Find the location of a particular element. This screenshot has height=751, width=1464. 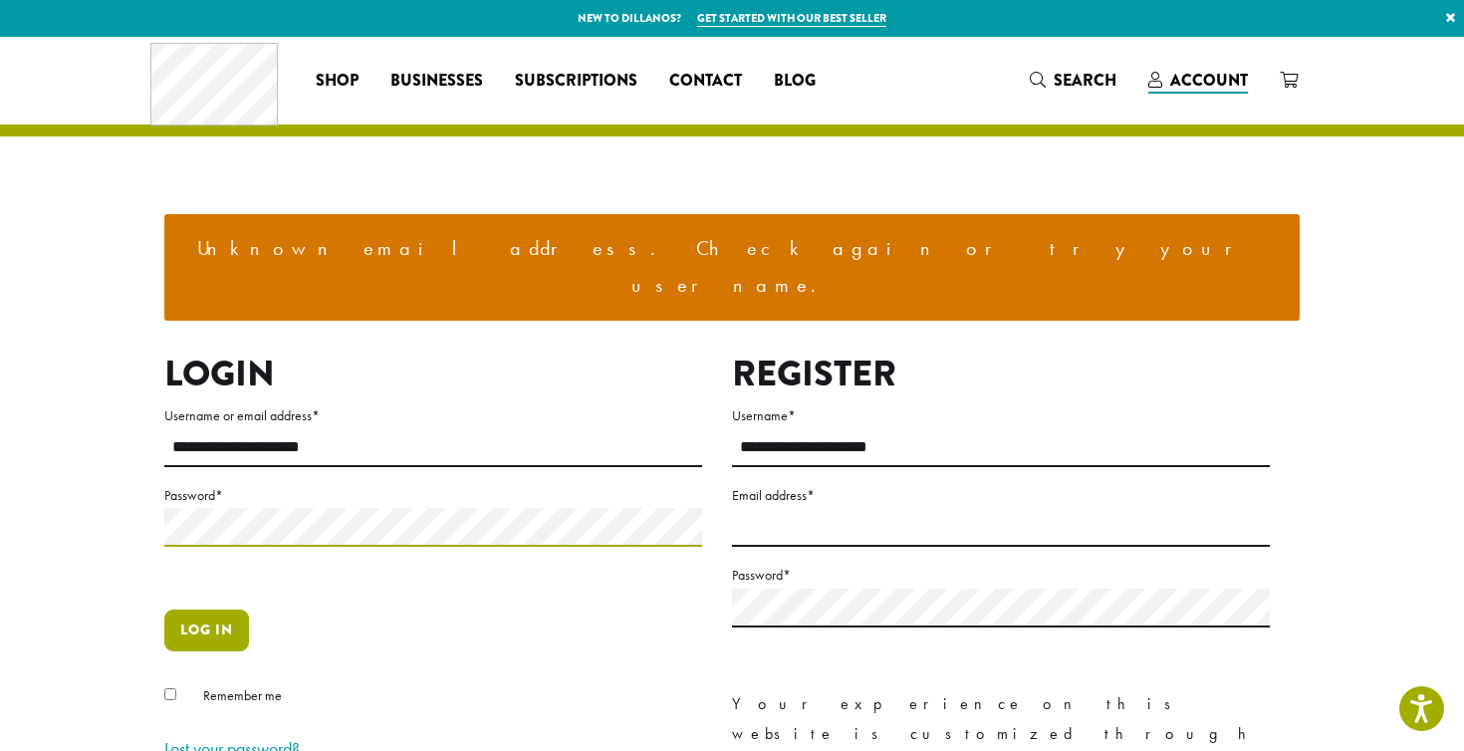

span: Businesses is located at coordinates (436, 81).